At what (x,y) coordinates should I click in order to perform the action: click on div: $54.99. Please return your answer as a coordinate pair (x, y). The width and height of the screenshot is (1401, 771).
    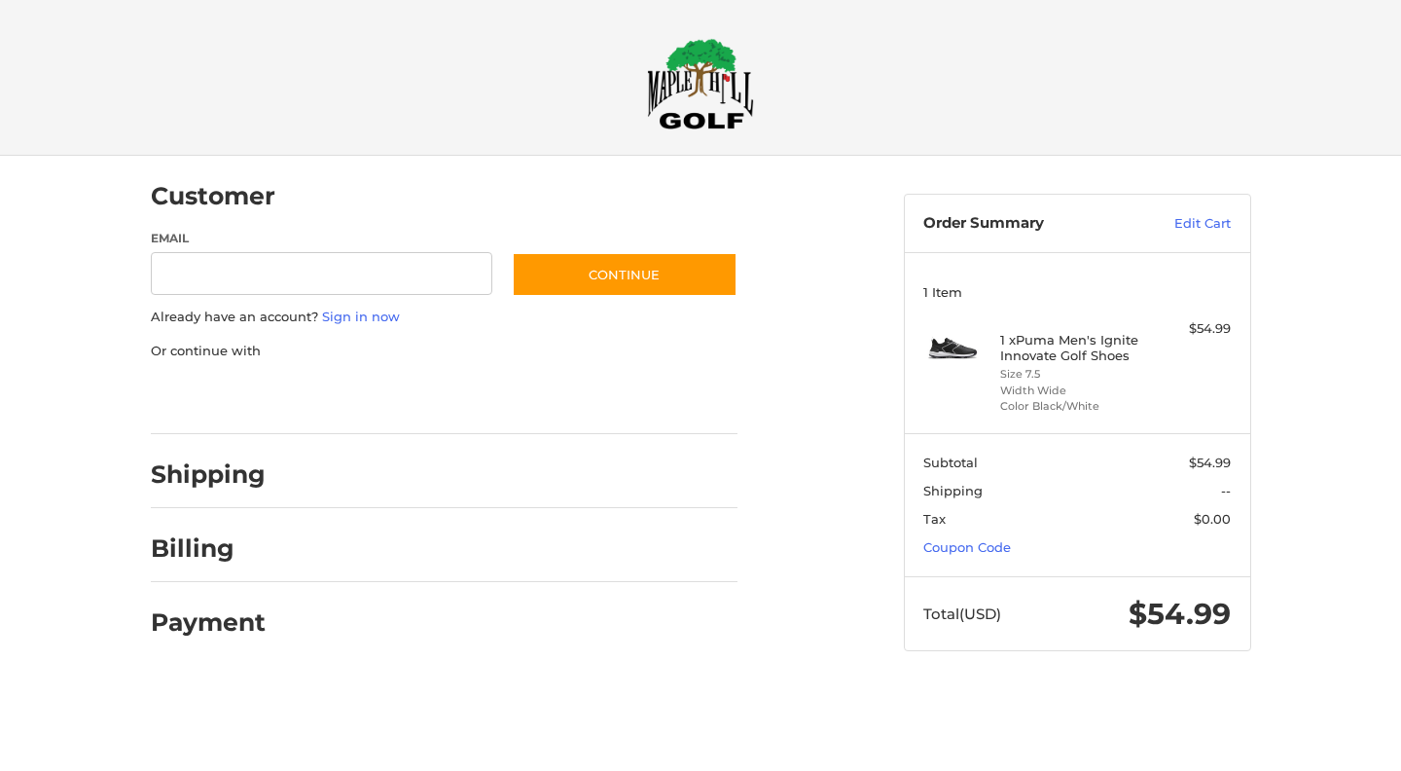
    Looking at the image, I should click on (1192, 329).